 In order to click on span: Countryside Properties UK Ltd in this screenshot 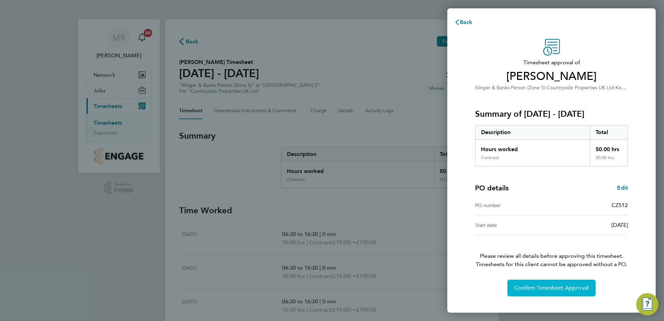, I will do `click(580, 87)`.